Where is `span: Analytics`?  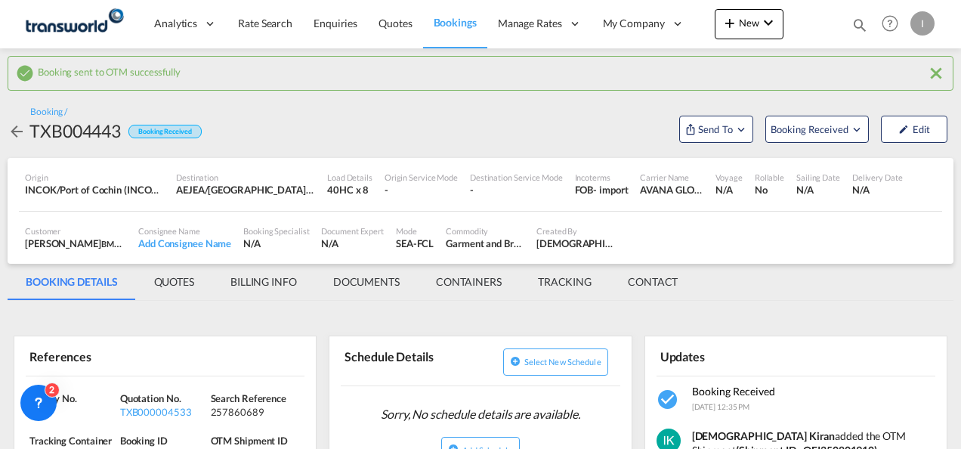
span: Analytics is located at coordinates (175, 23).